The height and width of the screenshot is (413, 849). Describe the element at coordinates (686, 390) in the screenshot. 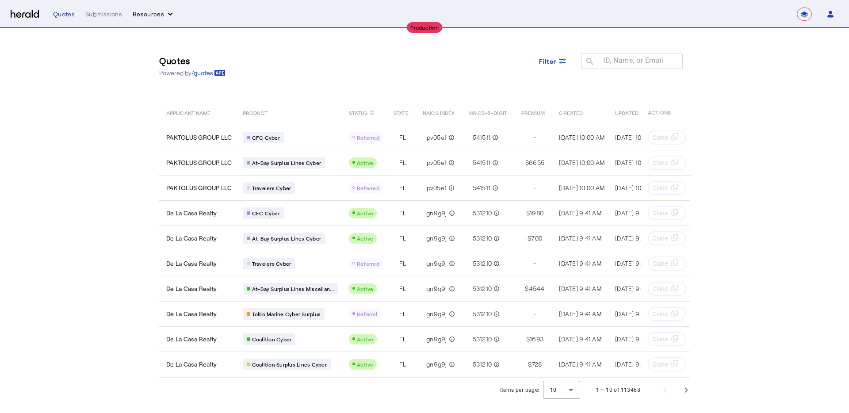

I see `button: Next page` at that location.